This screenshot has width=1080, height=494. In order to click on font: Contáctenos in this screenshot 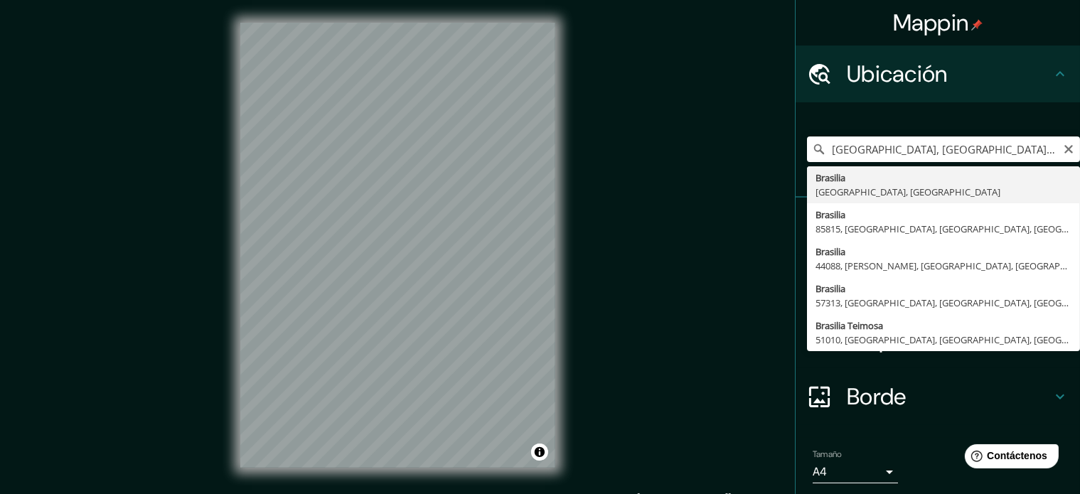, I will do `click(63, 17)`.